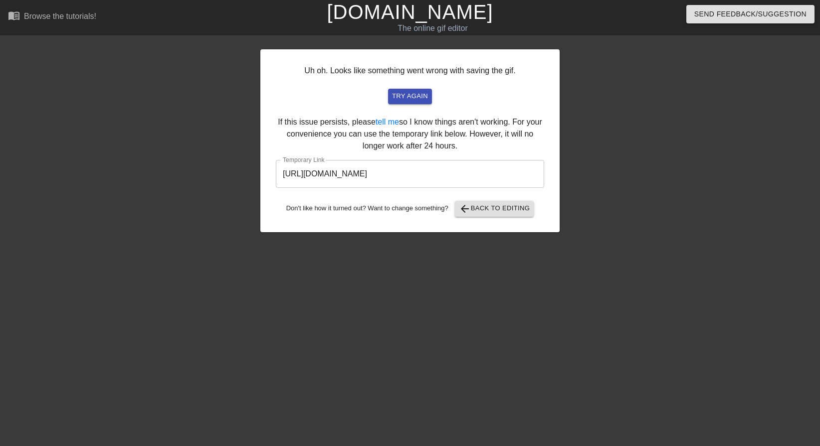 The height and width of the screenshot is (446, 820). I want to click on span: Send Feedback/Suggestion, so click(750, 14).